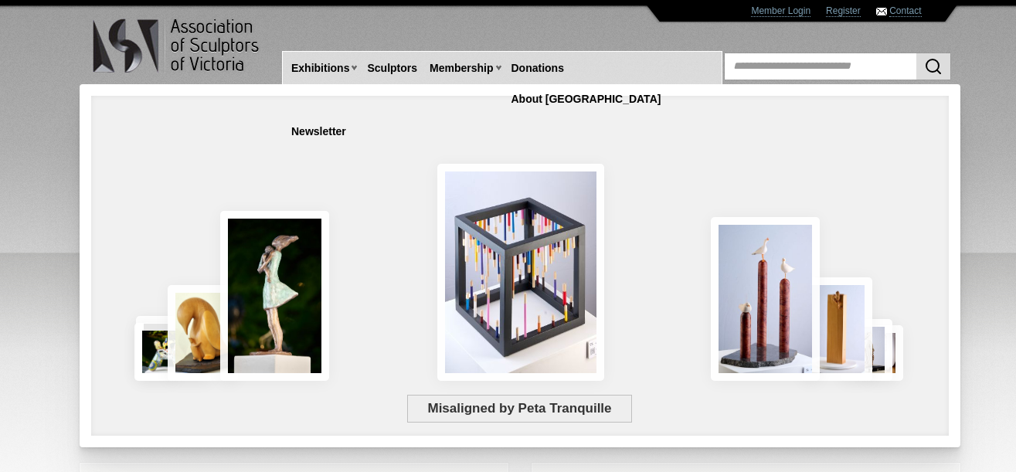 This screenshot has width=1016, height=472. I want to click on img: Connection, so click(275, 296).